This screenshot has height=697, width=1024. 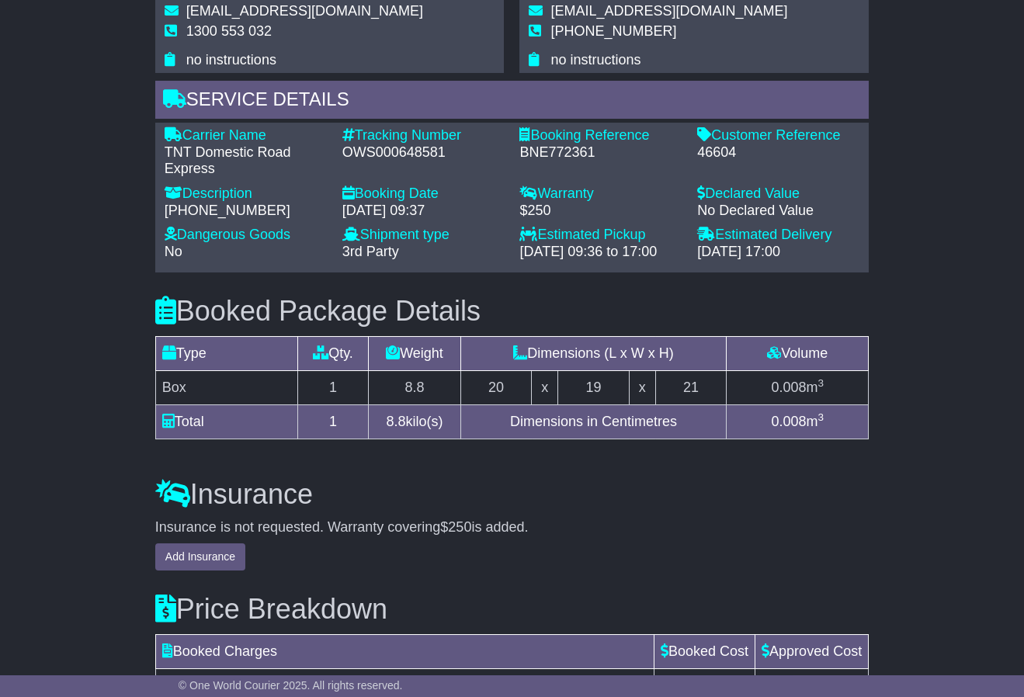 What do you see at coordinates (290, 685) in the screenshot?
I see `span: © One World Courier 2025. All rights reserved.` at bounding box center [290, 685].